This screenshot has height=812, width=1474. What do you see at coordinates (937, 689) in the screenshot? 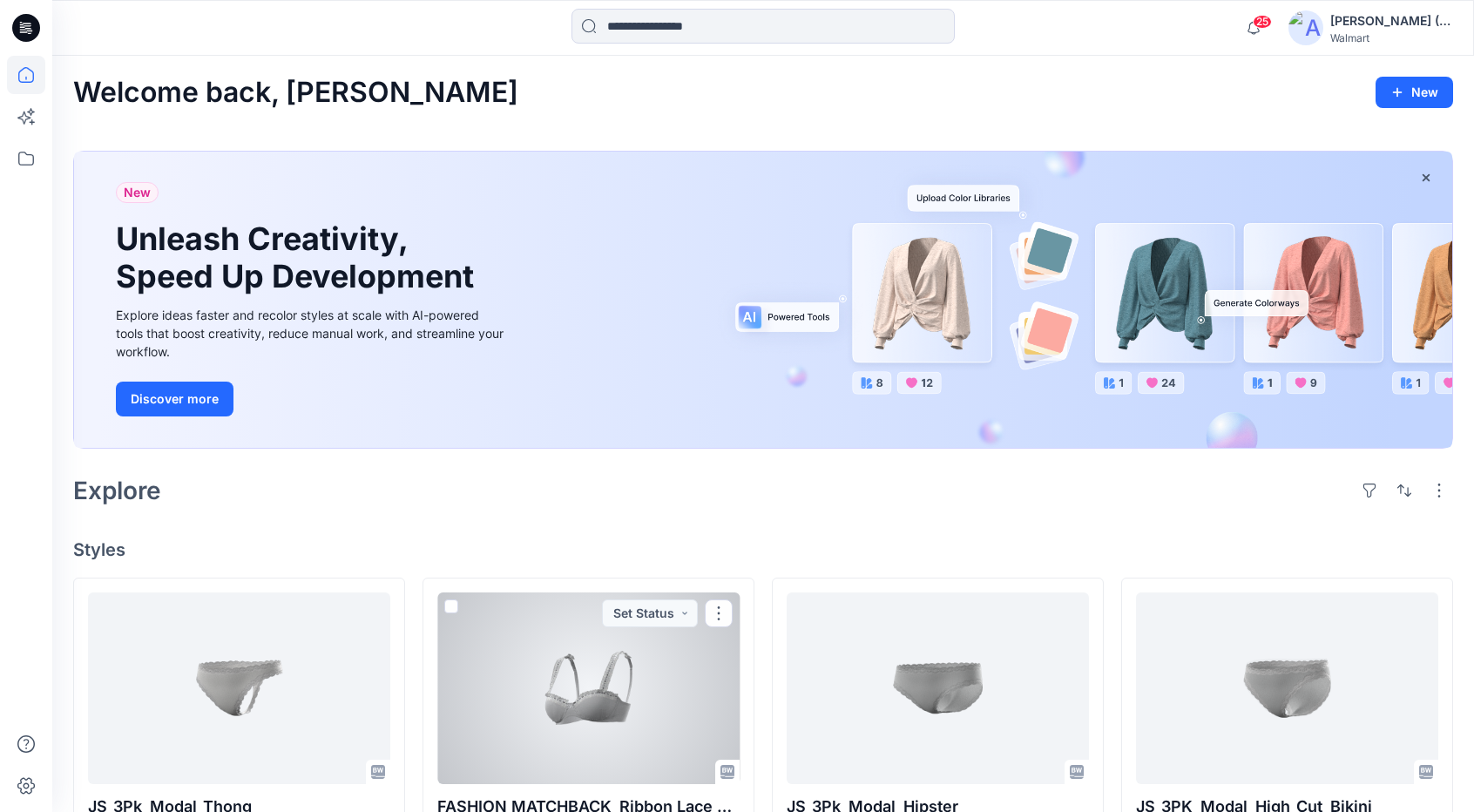
I see `a: JS_3Pk_Modal_Hipster` at bounding box center [937, 689].